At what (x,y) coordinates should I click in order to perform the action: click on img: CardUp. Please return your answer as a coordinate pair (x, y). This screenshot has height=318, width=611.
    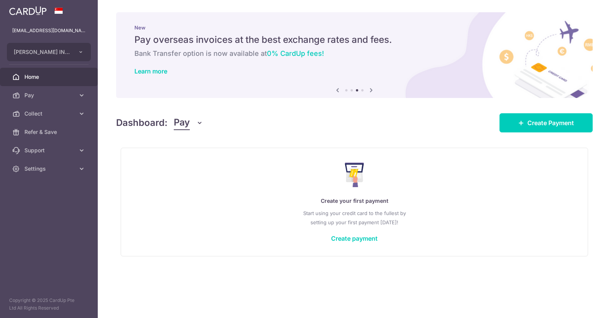
    Looking at the image, I should click on (28, 11).